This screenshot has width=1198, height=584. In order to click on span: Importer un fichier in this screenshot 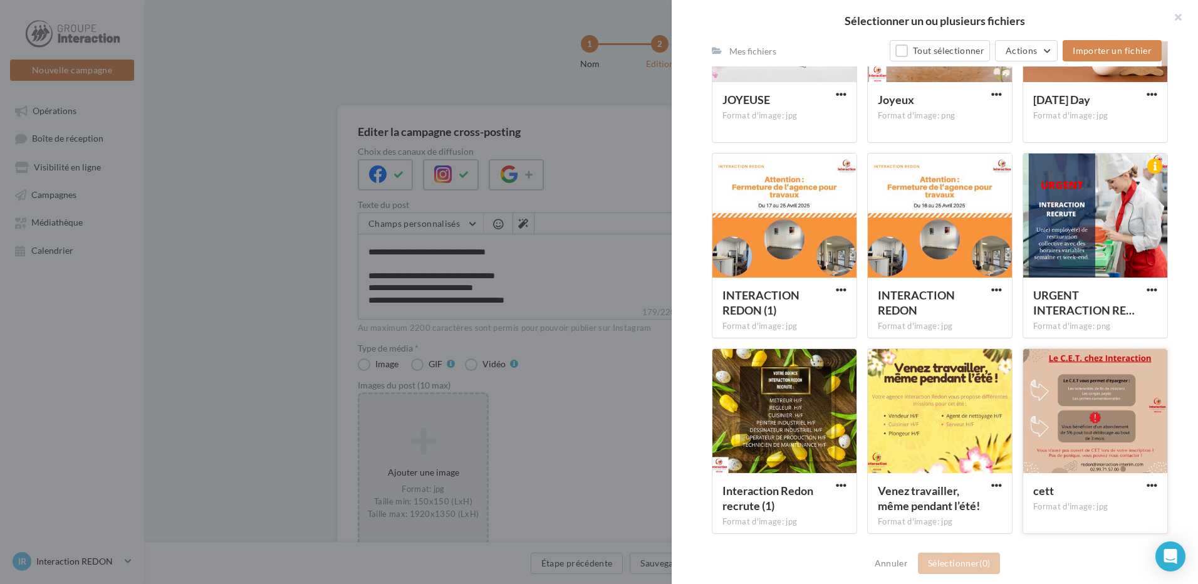, I will do `click(1112, 50)`.